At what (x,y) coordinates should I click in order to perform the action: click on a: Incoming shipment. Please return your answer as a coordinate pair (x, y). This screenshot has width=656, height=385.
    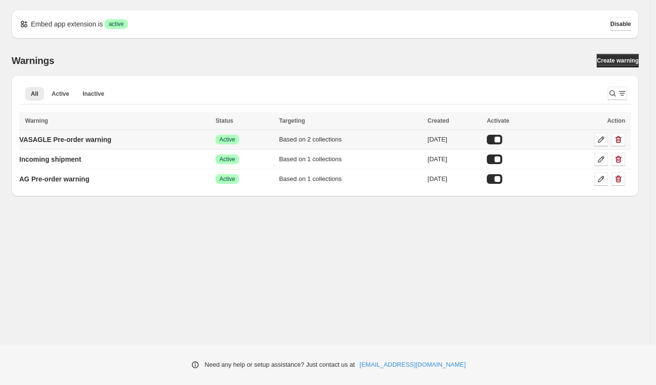
    Looking at the image, I should click on (50, 159).